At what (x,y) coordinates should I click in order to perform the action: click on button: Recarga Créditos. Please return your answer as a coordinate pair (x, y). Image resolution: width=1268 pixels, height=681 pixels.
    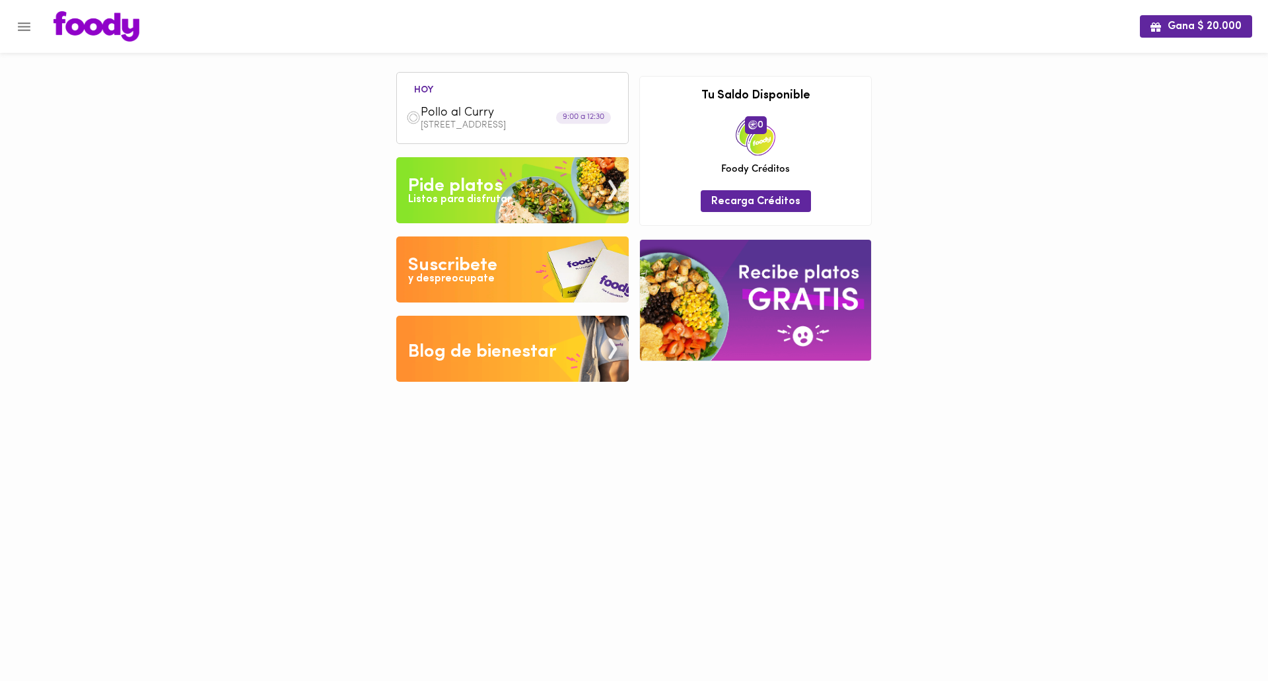
    Looking at the image, I should click on (756, 201).